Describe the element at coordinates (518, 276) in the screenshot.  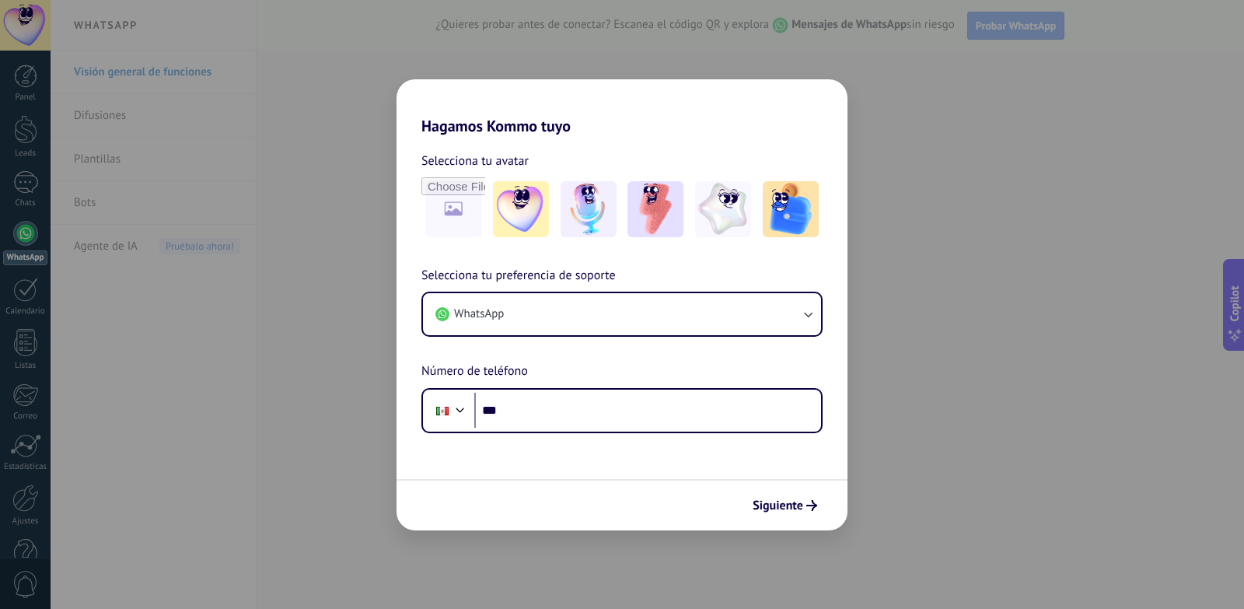
I see `span: Selecciona tu preferencia de soporte` at that location.